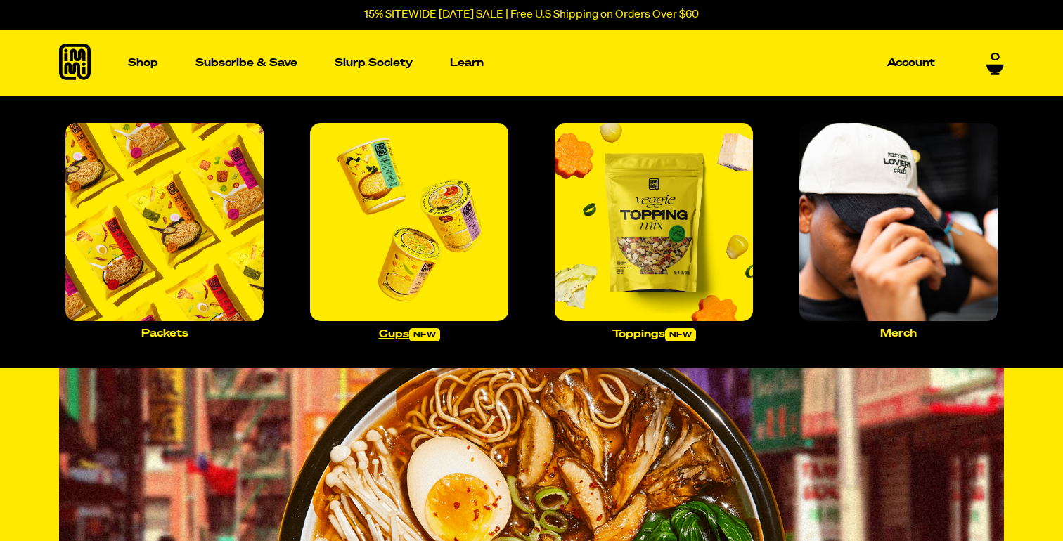 Image resolution: width=1063 pixels, height=541 pixels. Describe the element at coordinates (898, 222) in the screenshot. I see `img: Merch_large.jpg` at that location.